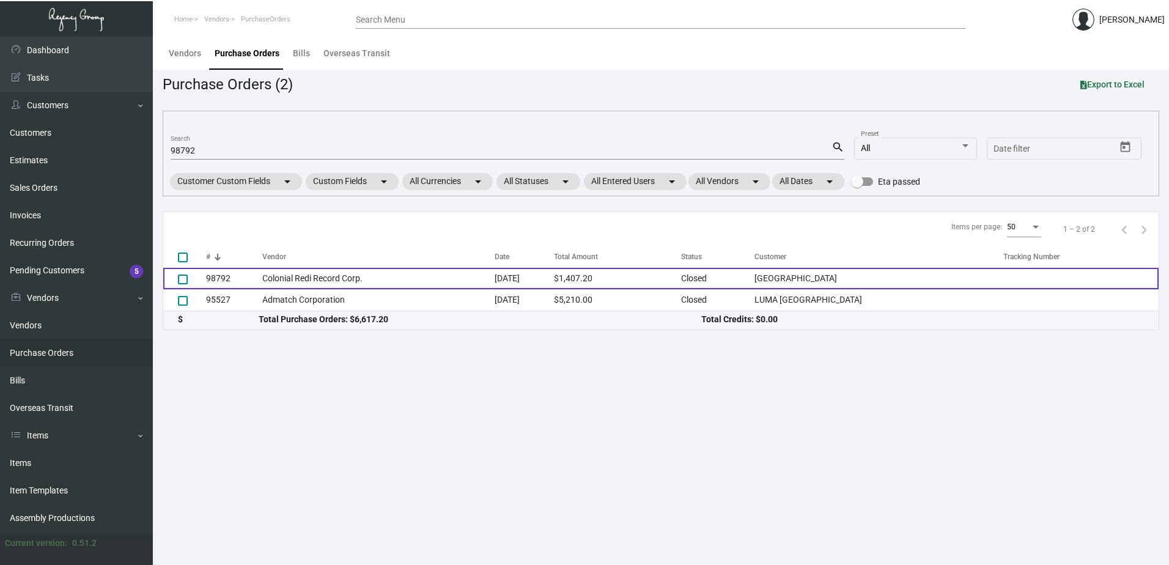 The width and height of the screenshot is (1169, 565). I want to click on div: Current version:, so click(36, 543).